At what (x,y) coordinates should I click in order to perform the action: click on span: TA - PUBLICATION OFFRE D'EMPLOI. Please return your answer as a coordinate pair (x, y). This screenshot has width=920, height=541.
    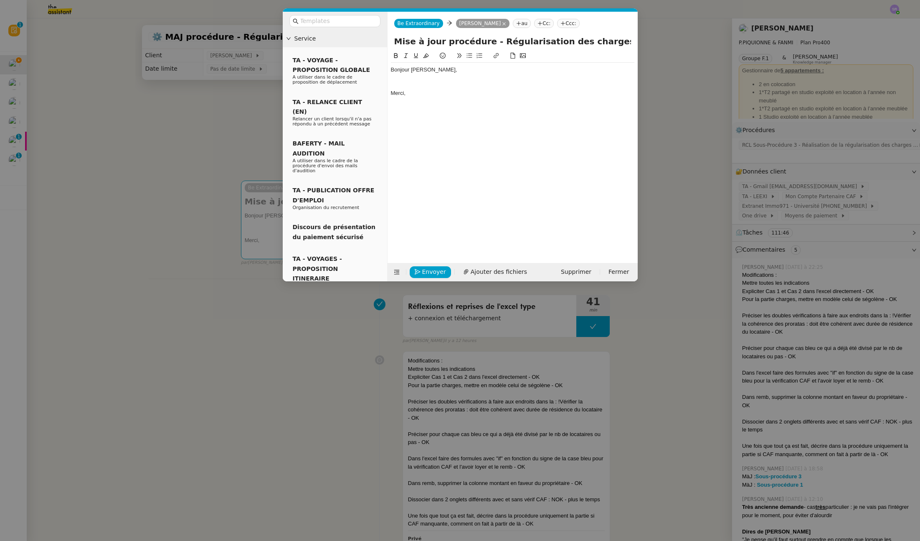
    Looking at the image, I should click on (334, 195).